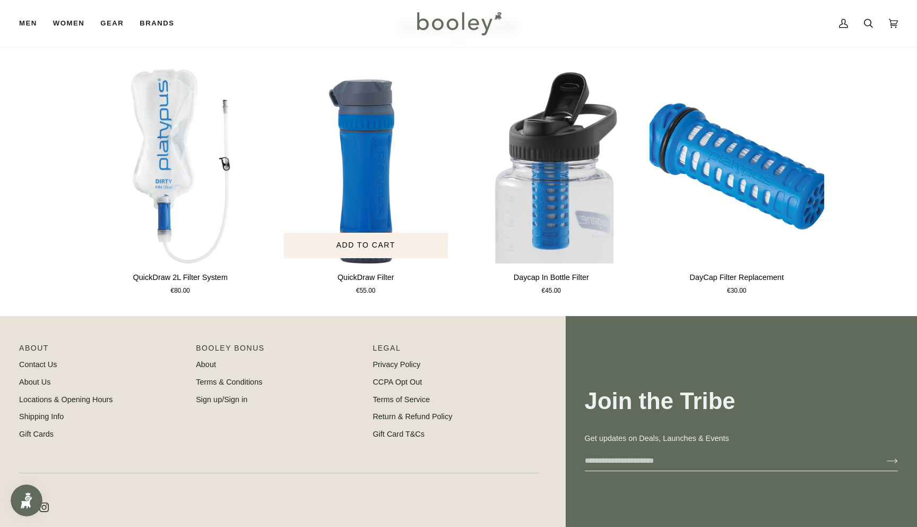 Image resolution: width=917 pixels, height=527 pixels. I want to click on img: Platypus QuickDraw Filter Blue - Booley Galway, so click(366, 166).